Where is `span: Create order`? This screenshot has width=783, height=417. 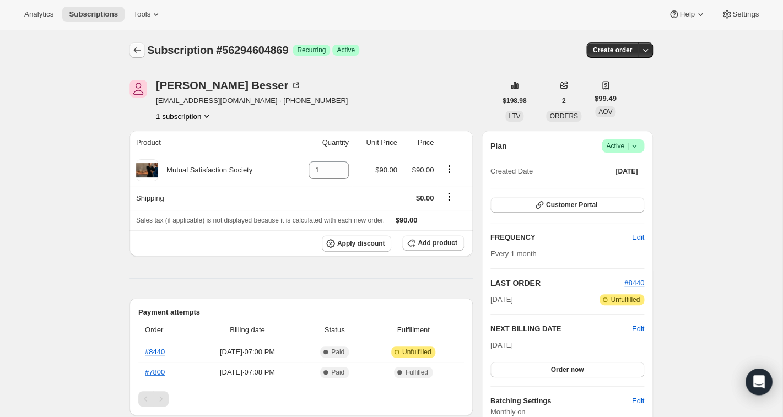
span: Create order is located at coordinates (612, 50).